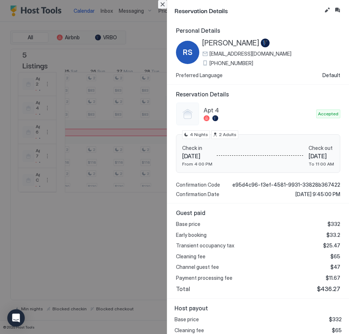  Describe the element at coordinates (321, 148) in the screenshot. I see `span: Check out` at that location.